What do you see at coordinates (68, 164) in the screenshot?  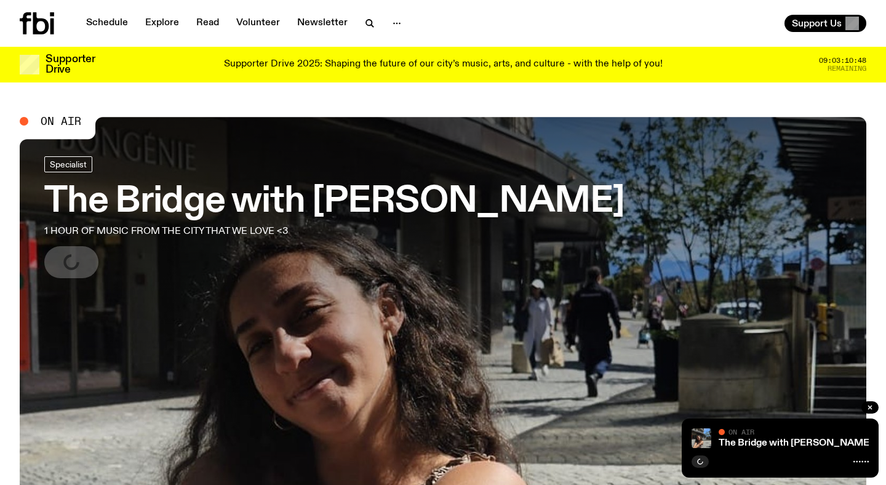 I see `span: Specialist` at bounding box center [68, 164].